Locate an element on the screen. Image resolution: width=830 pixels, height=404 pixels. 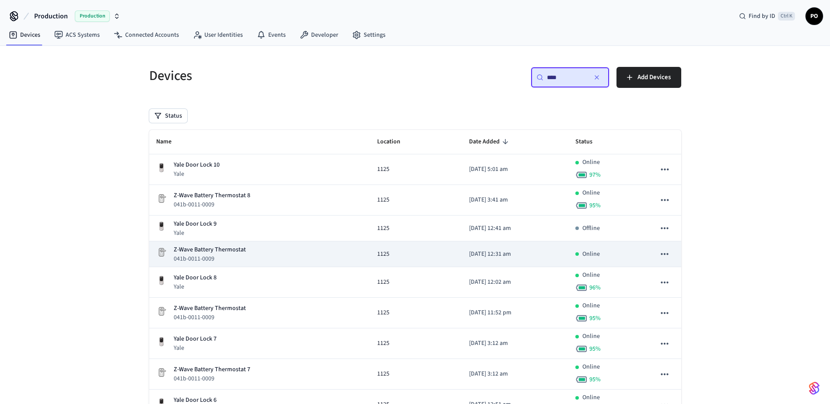
a: Settings is located at coordinates (369, 35).